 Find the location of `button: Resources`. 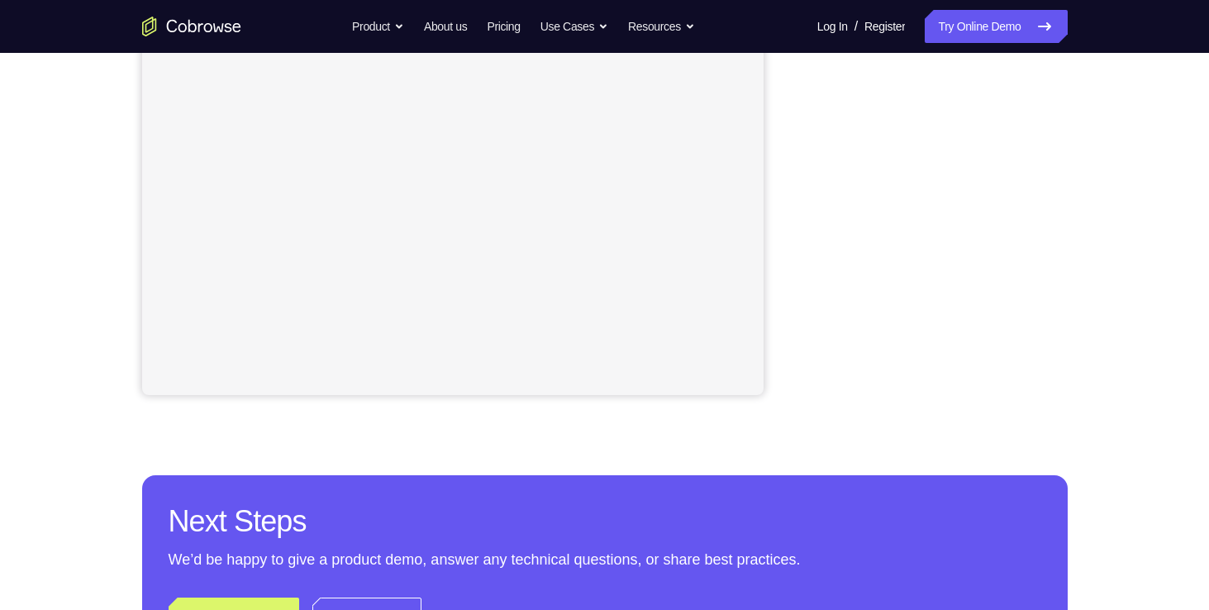

button: Resources is located at coordinates (661, 26).